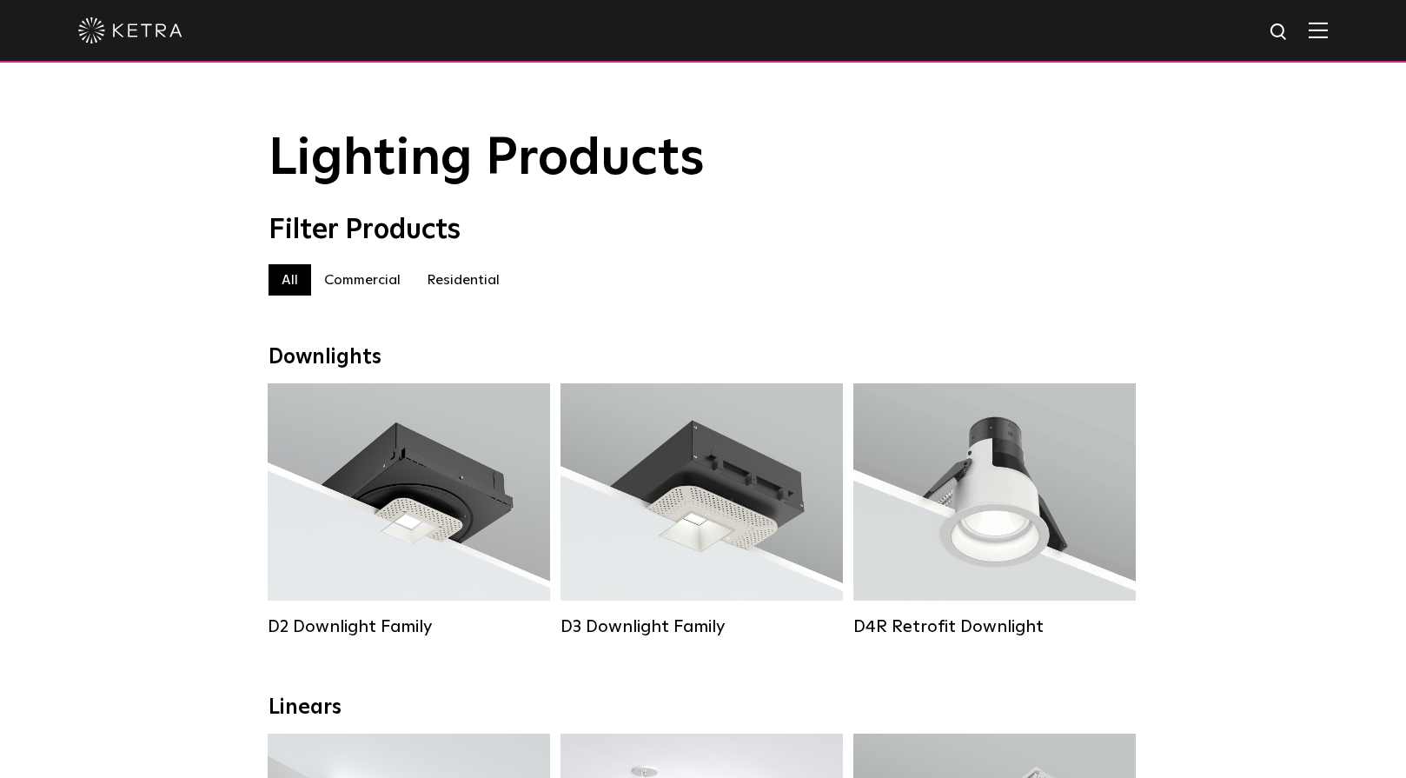 The width and height of the screenshot is (1406, 778). I want to click on a: D4R Retrofit Downlight Lumen Output:800Colors:White / BlackBeam Angles:15° / 25° / 40° / 60°Watta..., so click(994, 510).